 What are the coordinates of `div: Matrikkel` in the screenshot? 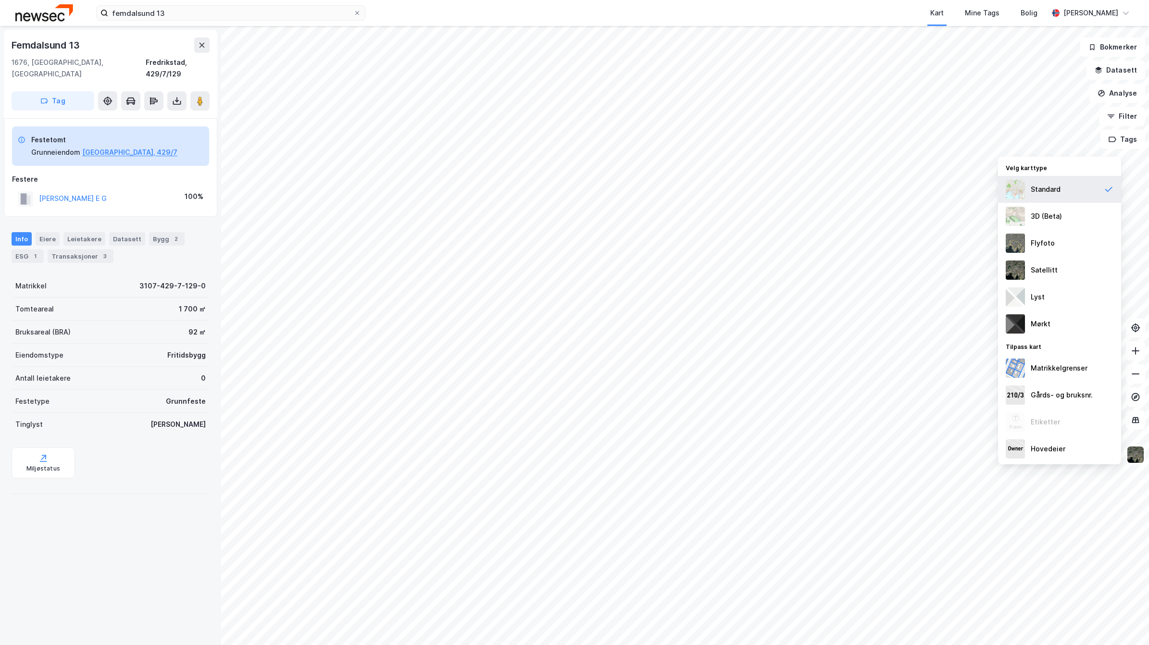 It's located at (31, 286).